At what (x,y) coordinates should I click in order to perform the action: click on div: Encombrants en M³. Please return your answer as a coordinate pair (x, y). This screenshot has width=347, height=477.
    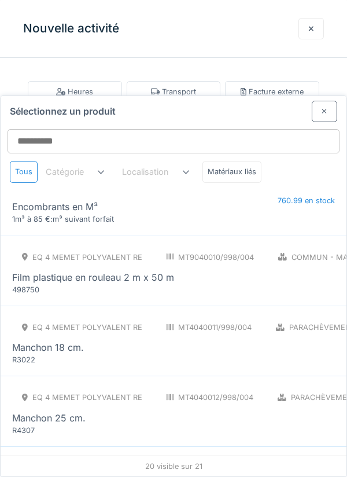
    Looking at the image, I should click on (55, 206).